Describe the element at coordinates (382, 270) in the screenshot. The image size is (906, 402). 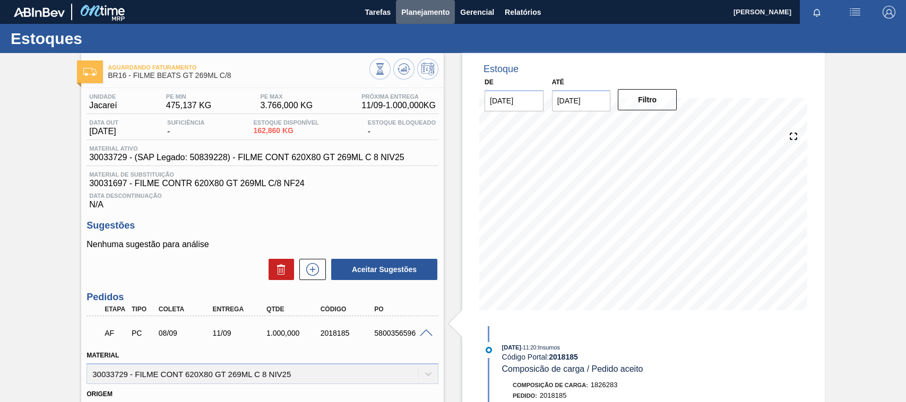
I see `div: Aceitar Sugestões` at that location.